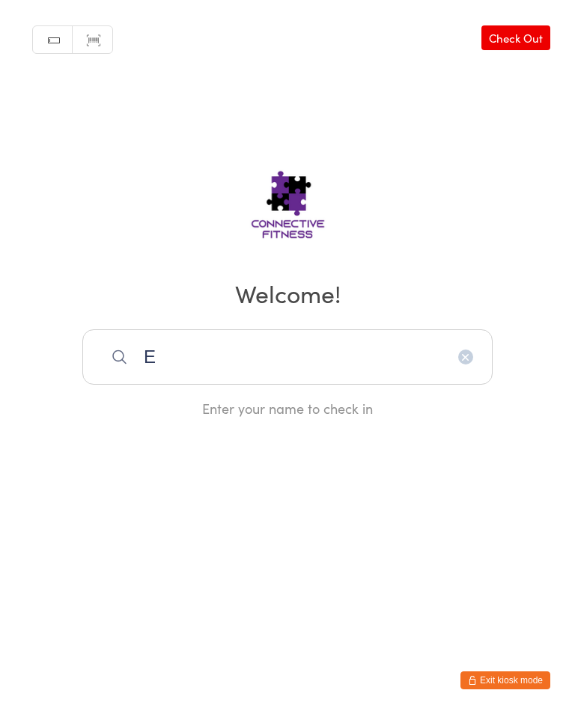 The height and width of the screenshot is (714, 575). I want to click on a: Check Out, so click(516, 37).